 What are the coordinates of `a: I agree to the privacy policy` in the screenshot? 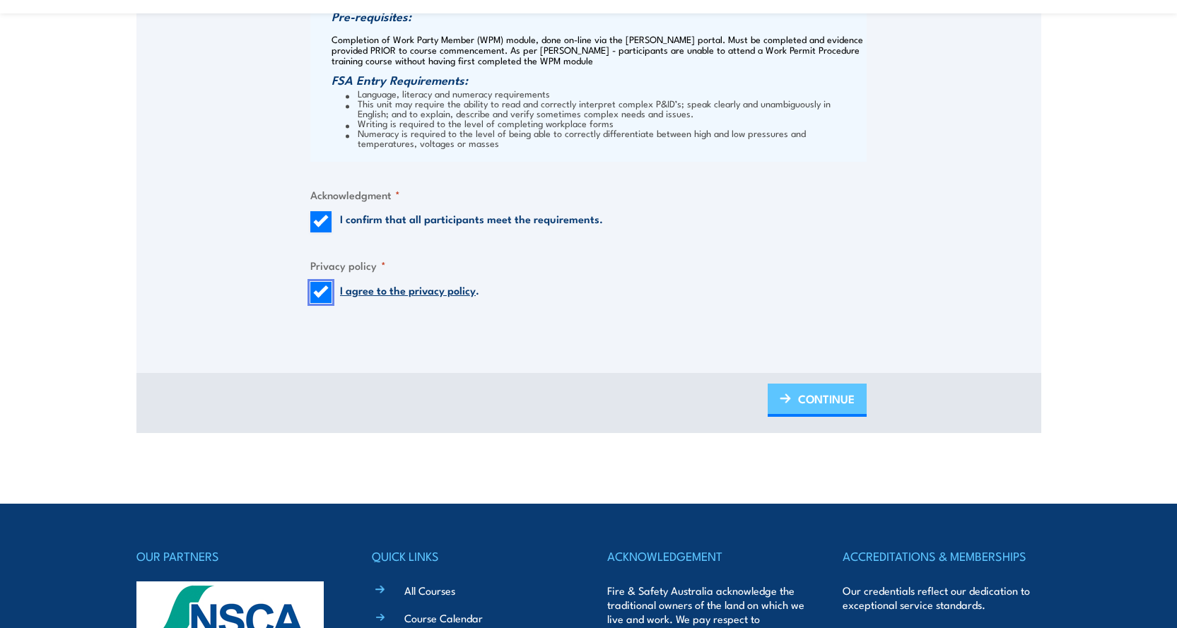 It's located at (408, 290).